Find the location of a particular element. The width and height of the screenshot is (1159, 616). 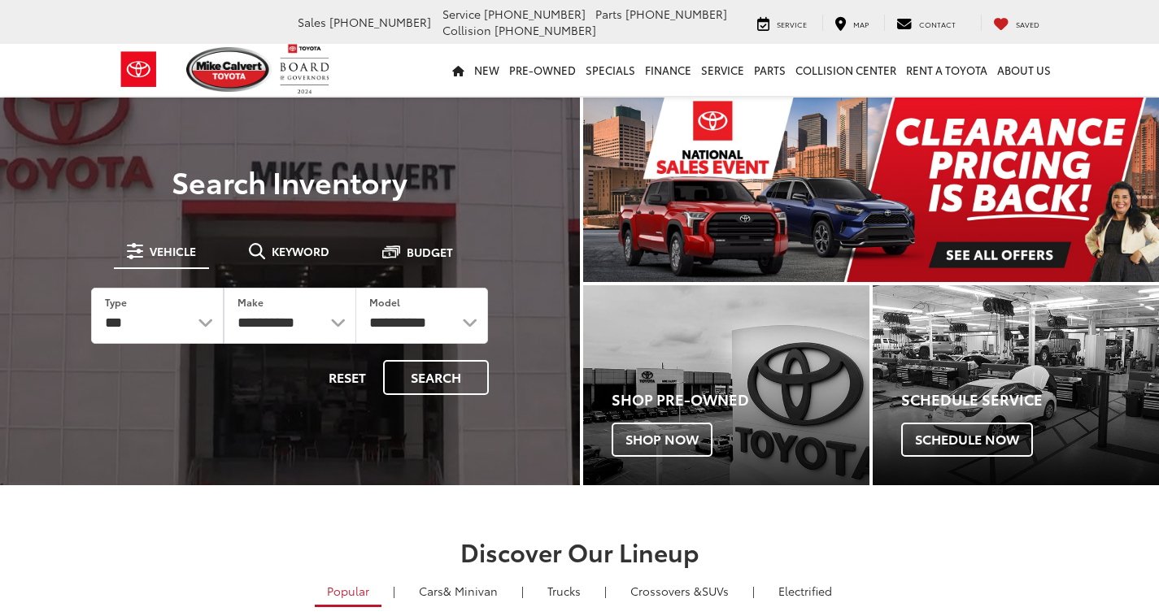

a: Cars is located at coordinates (458, 591).